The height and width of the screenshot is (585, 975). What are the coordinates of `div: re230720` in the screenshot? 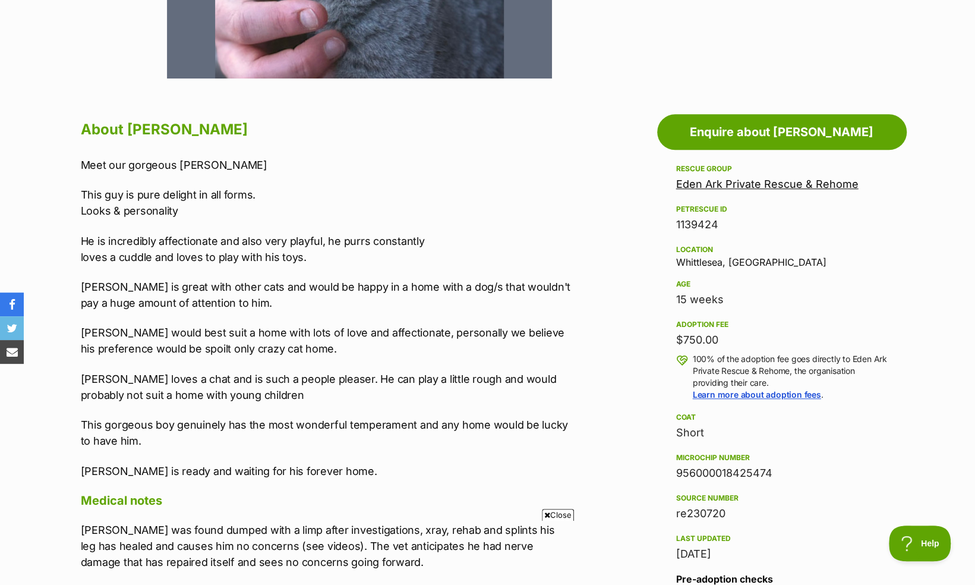 It's located at (782, 513).